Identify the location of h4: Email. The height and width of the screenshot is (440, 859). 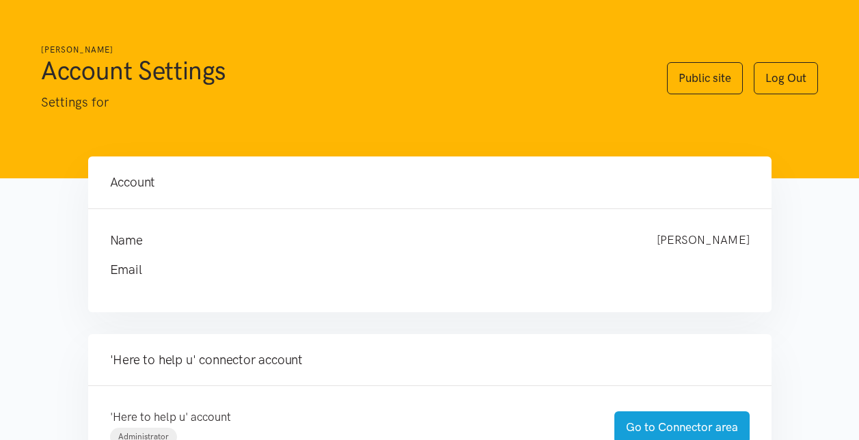
(416, 270).